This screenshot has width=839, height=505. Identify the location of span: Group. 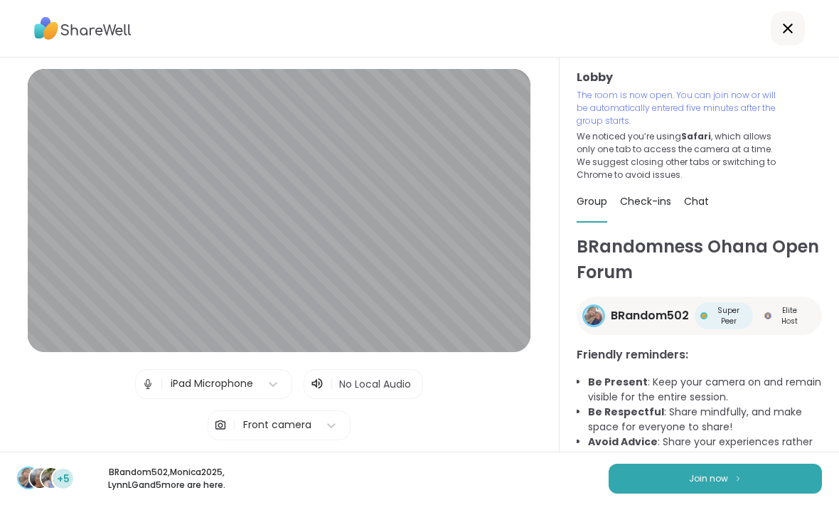
(592, 201).